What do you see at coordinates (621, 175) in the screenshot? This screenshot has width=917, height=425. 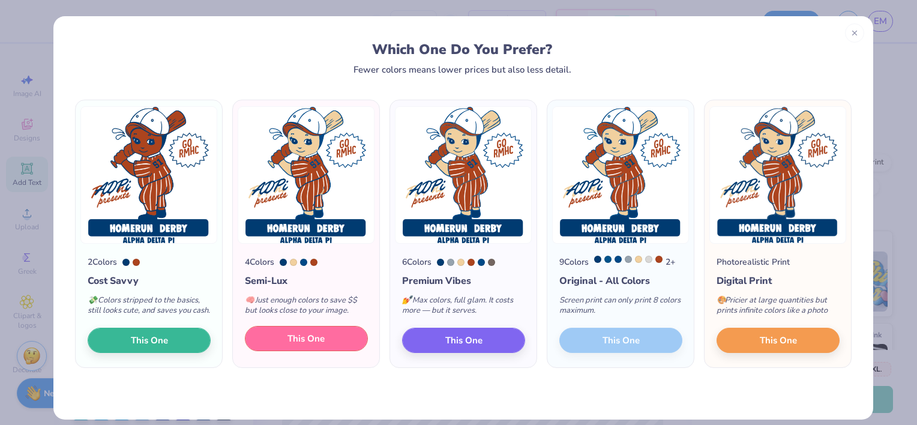 I see `img: 9 color option` at bounding box center [621, 175].